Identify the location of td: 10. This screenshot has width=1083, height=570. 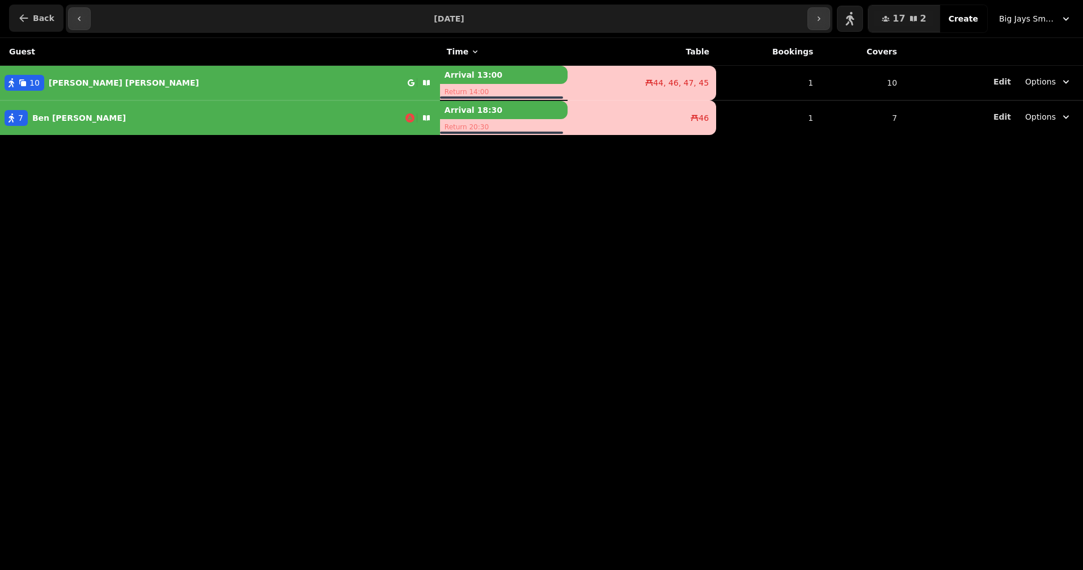
(861, 83).